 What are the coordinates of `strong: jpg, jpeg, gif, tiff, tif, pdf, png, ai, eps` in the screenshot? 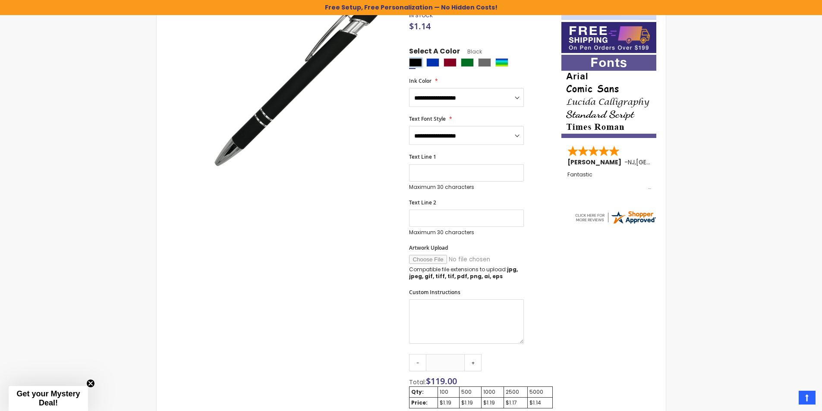 It's located at (463, 273).